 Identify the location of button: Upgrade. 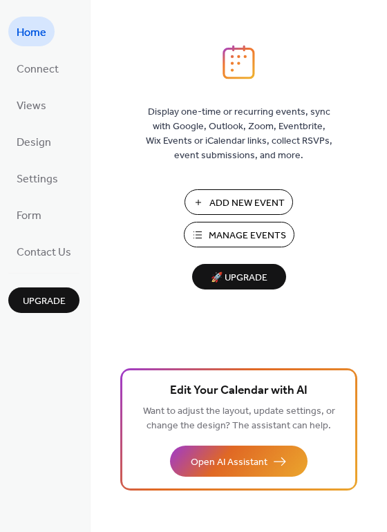
(44, 300).